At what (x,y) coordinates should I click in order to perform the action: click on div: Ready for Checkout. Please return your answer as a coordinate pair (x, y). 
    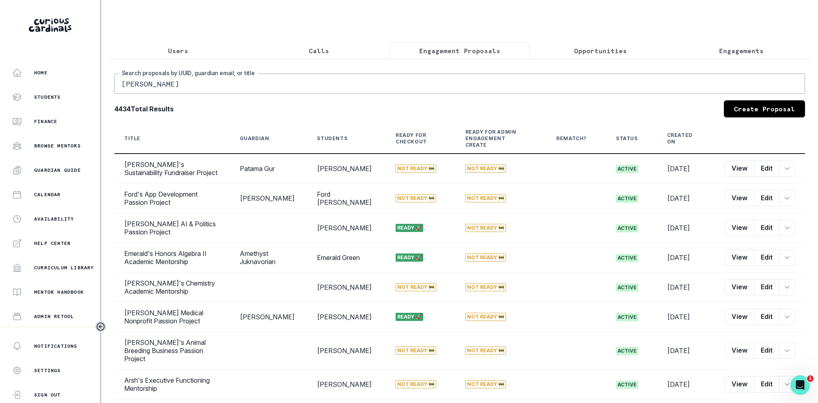
    Looking at the image, I should click on (416, 138).